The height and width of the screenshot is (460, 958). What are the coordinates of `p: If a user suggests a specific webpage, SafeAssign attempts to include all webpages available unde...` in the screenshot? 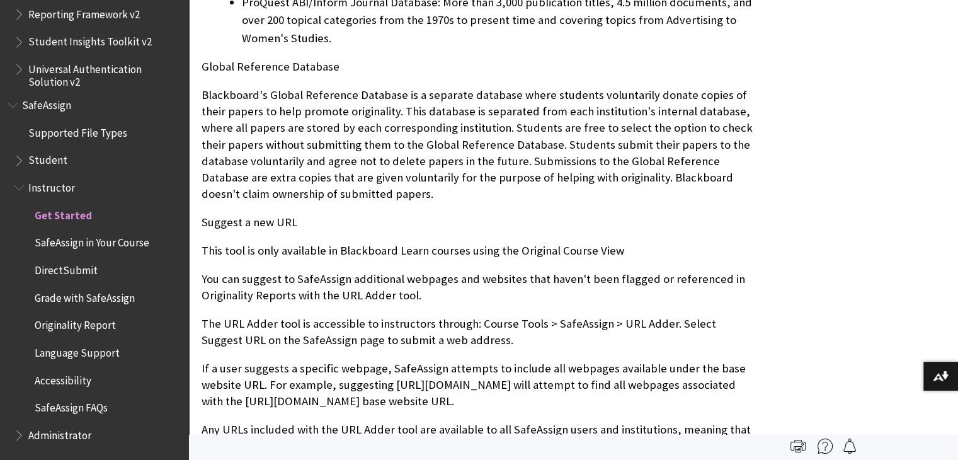 It's located at (480, 385).